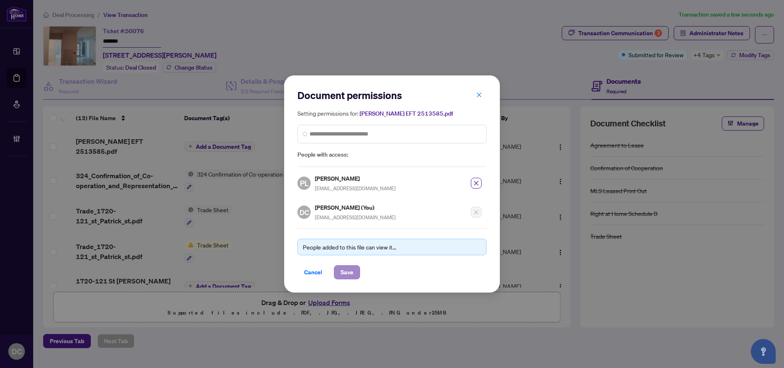 The height and width of the screenshot is (368, 784). Describe the element at coordinates (392, 155) in the screenshot. I see `span: People with access:` at that location.